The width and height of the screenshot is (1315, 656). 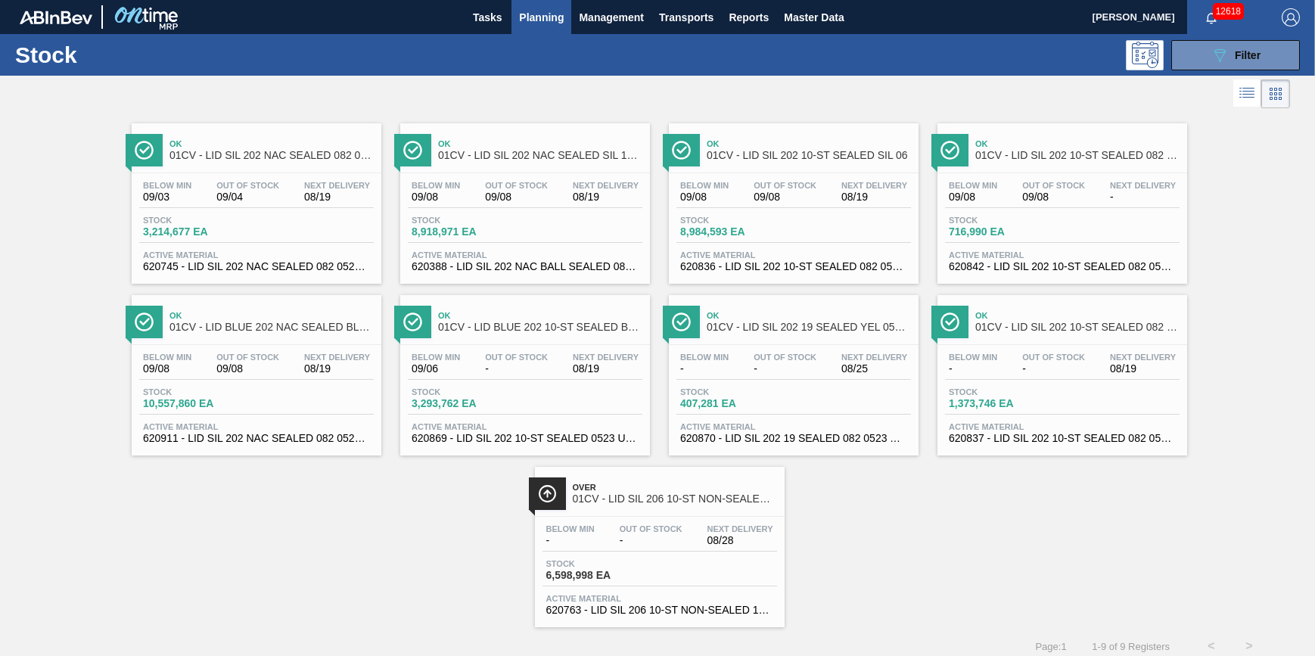 What do you see at coordinates (56, 17) in the screenshot?
I see `img: TNhmsLtSVTkK8tSr43FrP2fwEKptu5GPRR3wAAAABJRU5ErkJggg==` at bounding box center [56, 17].